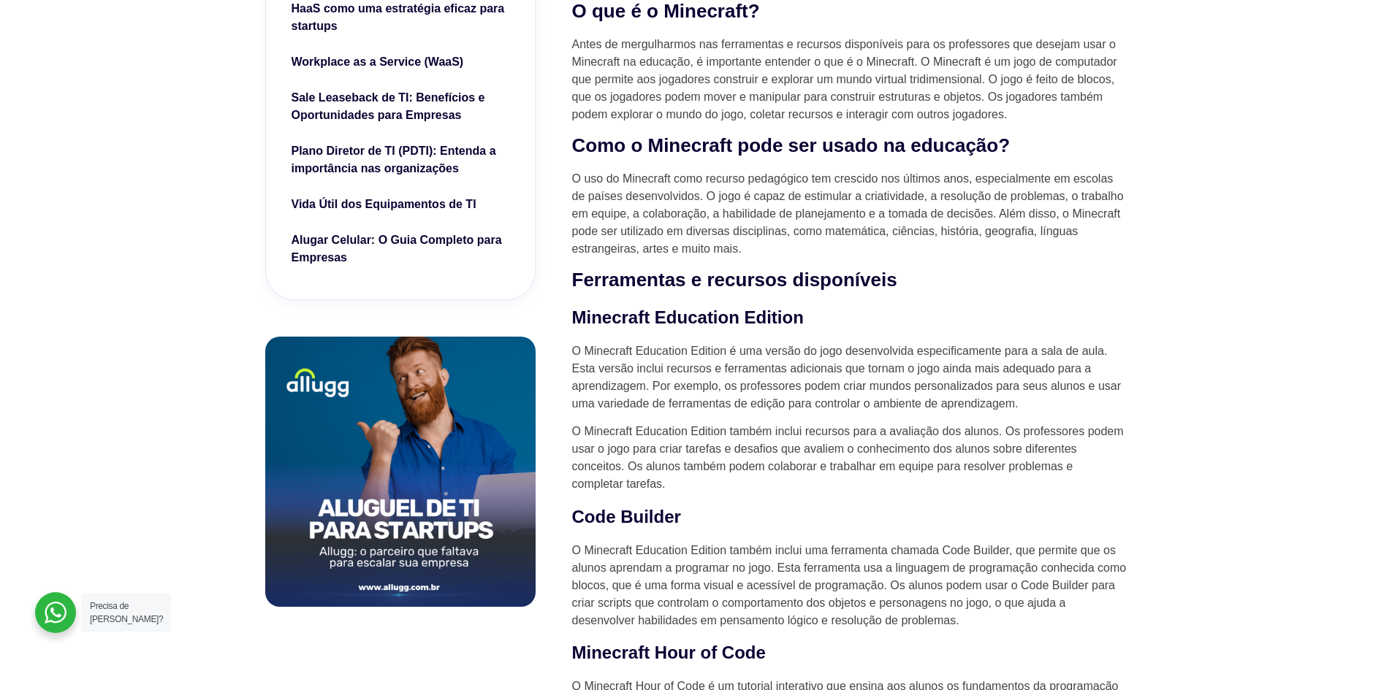 The width and height of the screenshot is (1392, 690). What do you see at coordinates (850, 318) in the screenshot?
I see `h3: Minecraft Education Edition` at bounding box center [850, 318].